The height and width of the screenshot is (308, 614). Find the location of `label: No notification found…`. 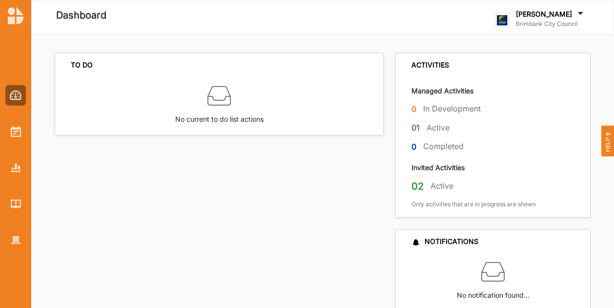

label: No notification found… is located at coordinates (493, 292).